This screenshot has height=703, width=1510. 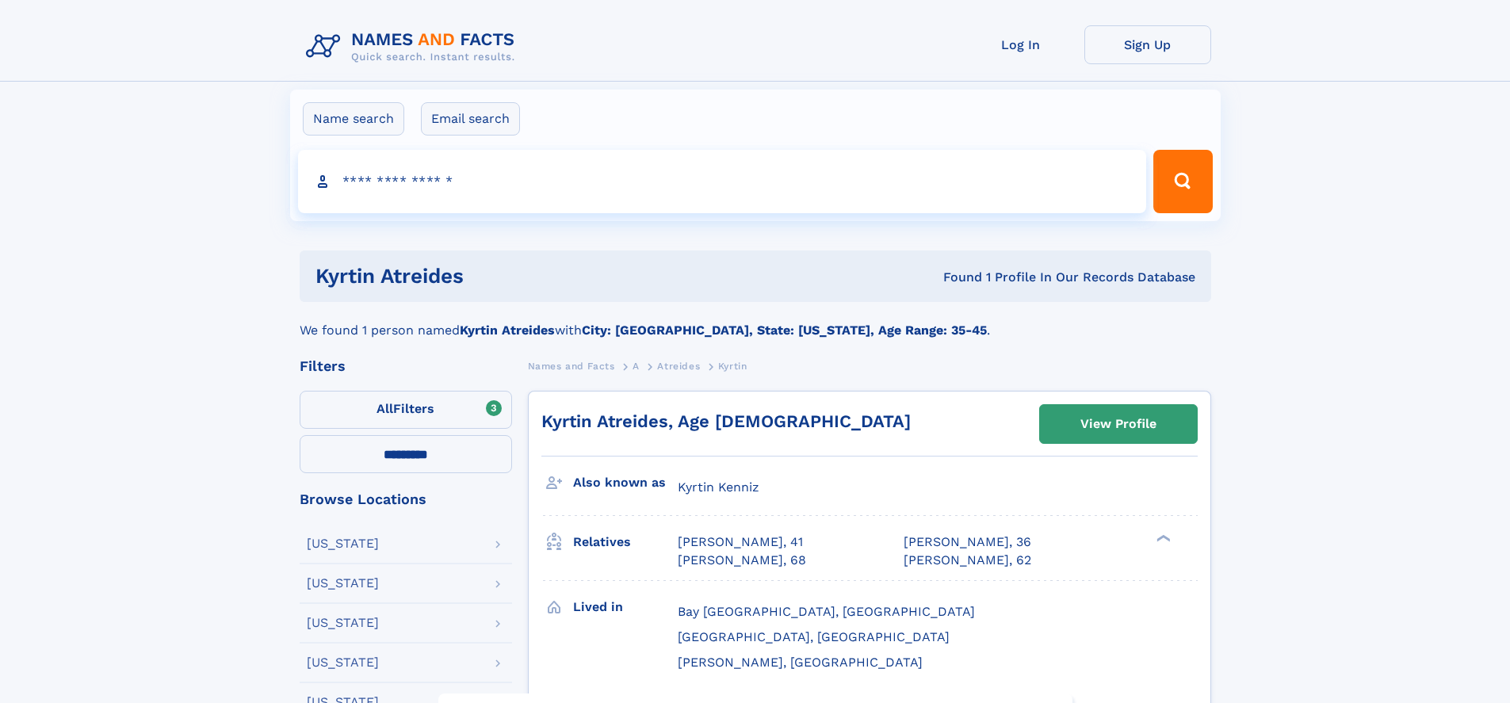 What do you see at coordinates (406, 366) in the screenshot?
I see `div: Filters` at bounding box center [406, 366].